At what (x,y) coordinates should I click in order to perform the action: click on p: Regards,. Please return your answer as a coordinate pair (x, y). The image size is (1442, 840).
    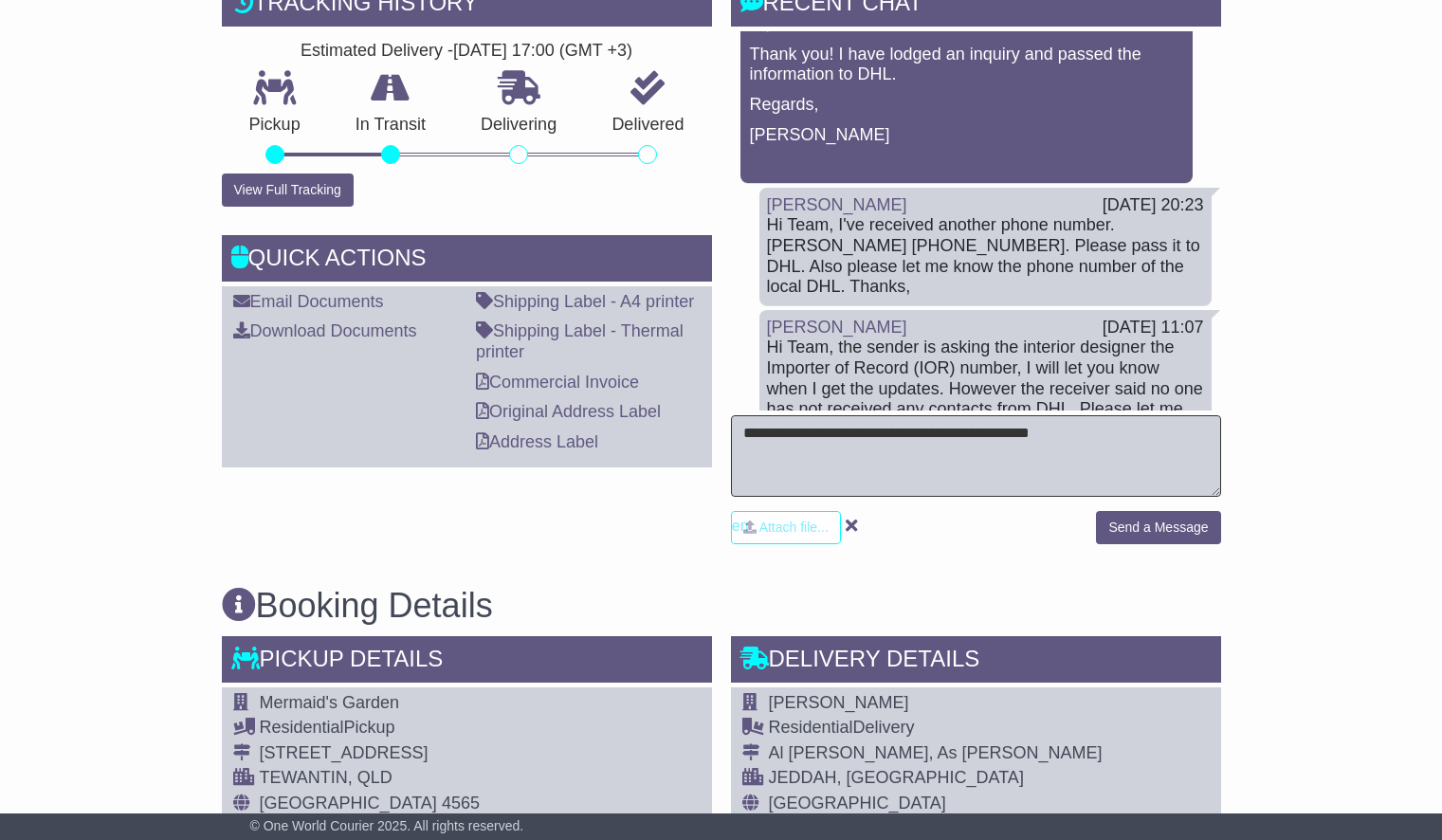
    Looking at the image, I should click on (966, 105).